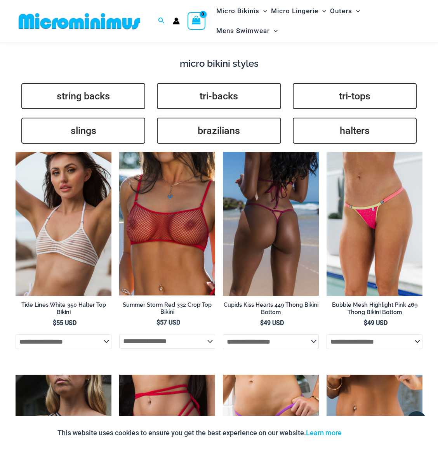 This screenshot has width=438, height=450. Describe the element at coordinates (200, 433) in the screenshot. I see `p: This website uses cookies to ensure you get the best experience on our website.` at that location.